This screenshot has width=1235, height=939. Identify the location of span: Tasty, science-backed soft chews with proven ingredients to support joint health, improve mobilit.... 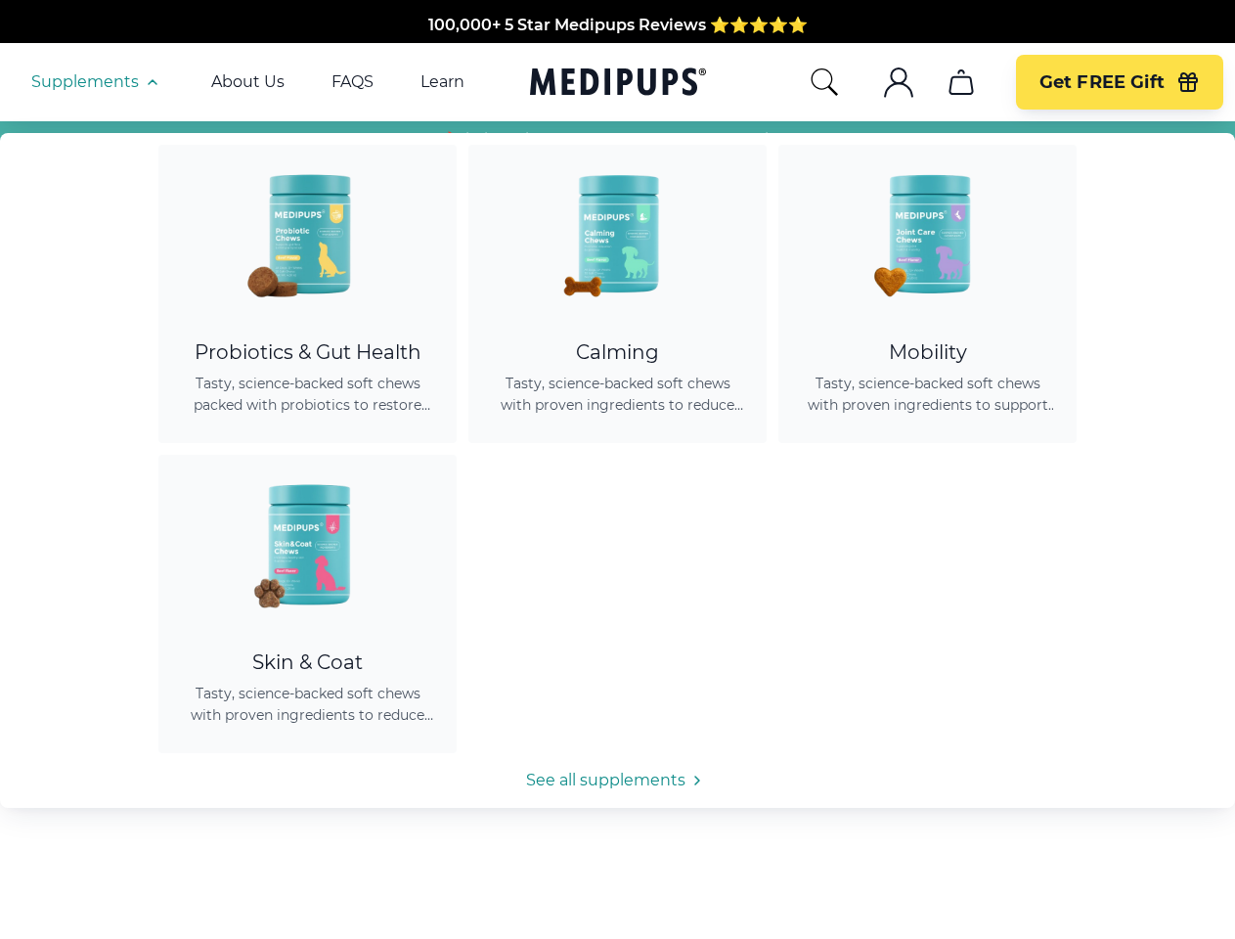
(927, 394).